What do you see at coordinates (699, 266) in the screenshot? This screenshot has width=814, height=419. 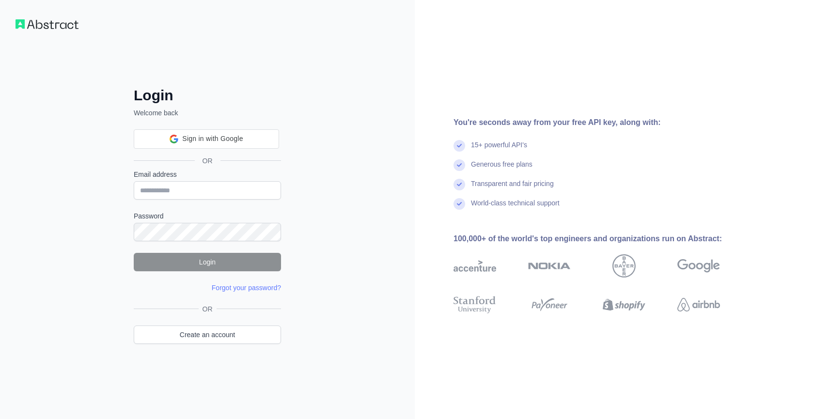 I see `img: google` at bounding box center [699, 266].